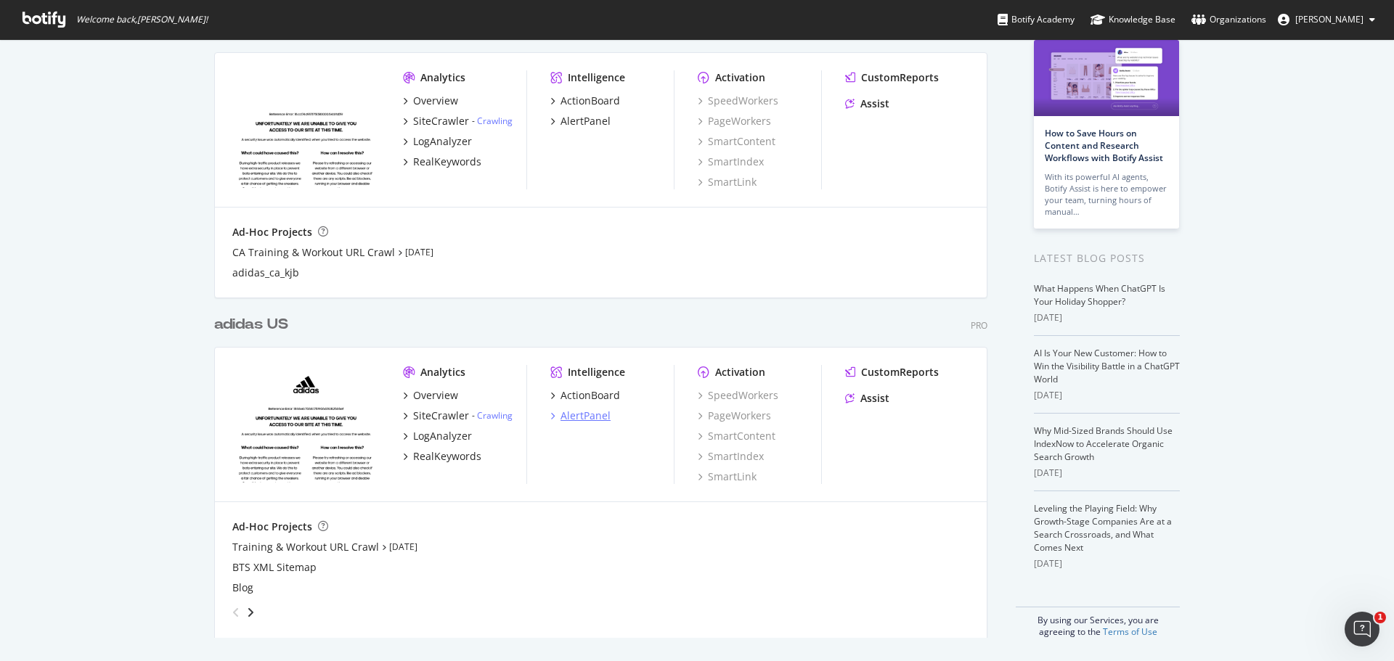  What do you see at coordinates (306, 424) in the screenshot?
I see `img: adidas.com/us` at bounding box center [306, 424].